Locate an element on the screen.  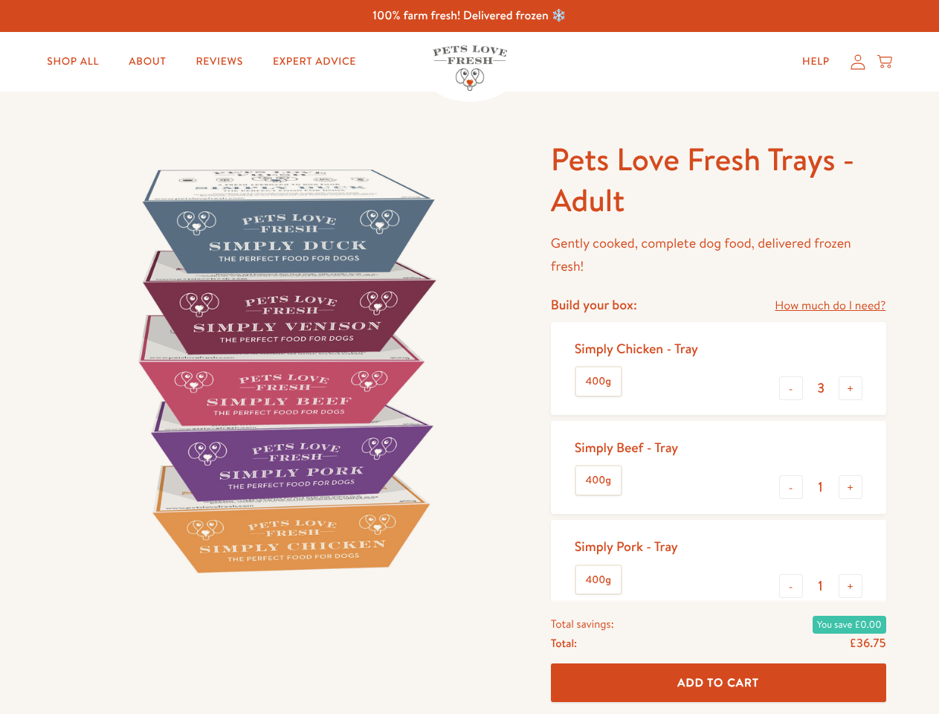
span: £36.75 is located at coordinates (867, 643).